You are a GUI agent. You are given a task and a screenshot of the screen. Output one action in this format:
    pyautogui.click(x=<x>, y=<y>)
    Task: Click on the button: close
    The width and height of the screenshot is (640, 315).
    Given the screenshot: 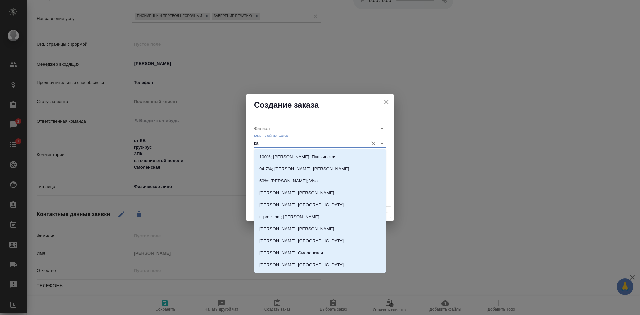 What is the action you would take?
    pyautogui.click(x=386, y=102)
    